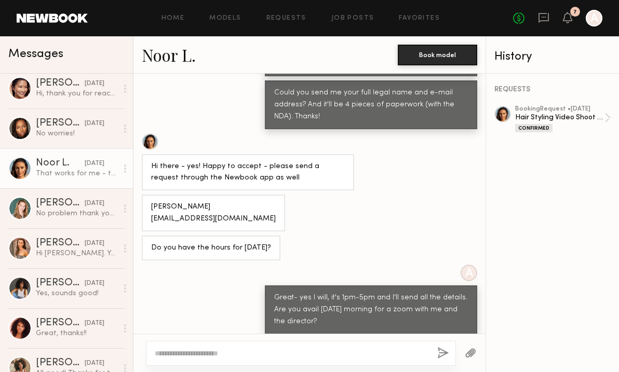 This screenshot has width=619, height=372. I want to click on div: Confirmed, so click(534, 128).